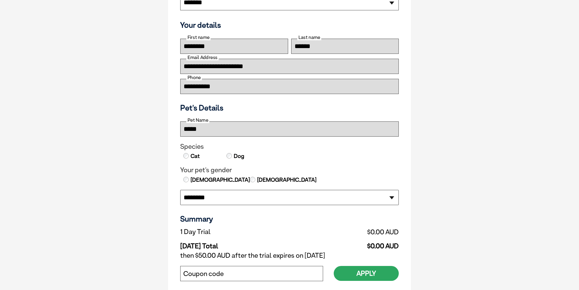  I want to click on label: Last name, so click(309, 37).